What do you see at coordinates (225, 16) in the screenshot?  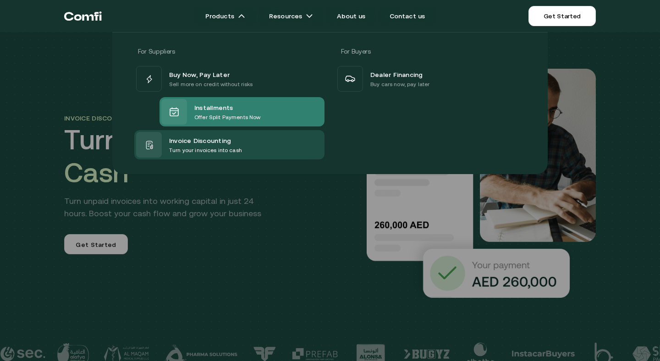 I see `a: Productsarrow icons` at bounding box center [225, 16].